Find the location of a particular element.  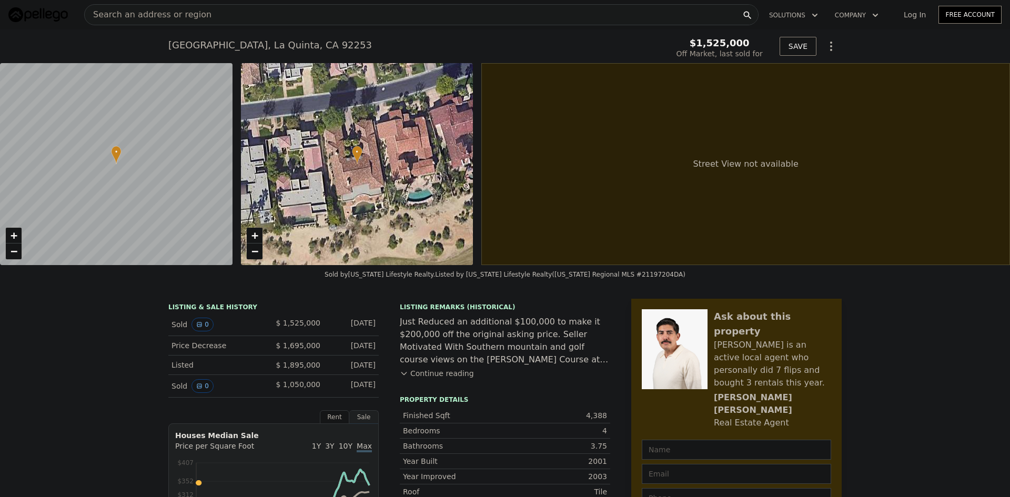

div: Property details is located at coordinates (505, 400).